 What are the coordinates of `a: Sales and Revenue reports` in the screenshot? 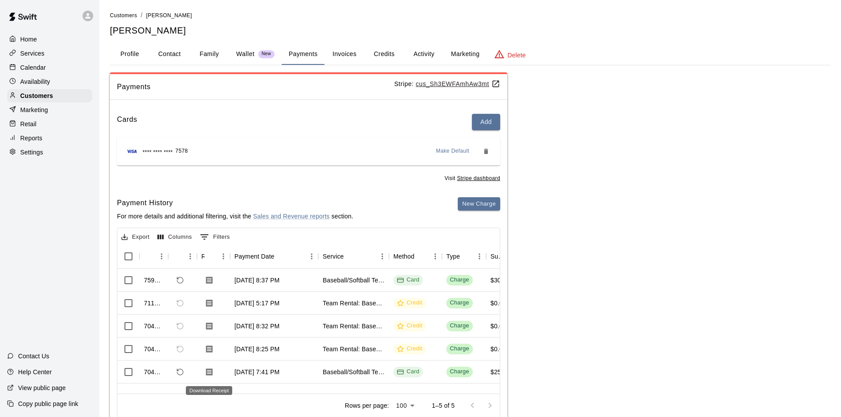 It's located at (291, 216).